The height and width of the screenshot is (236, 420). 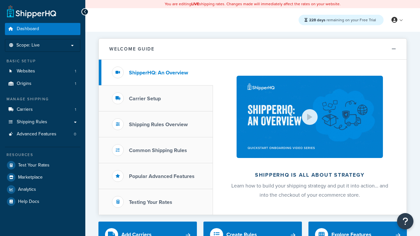 I want to click on span: remaining on your Free Trial, so click(x=342, y=20).